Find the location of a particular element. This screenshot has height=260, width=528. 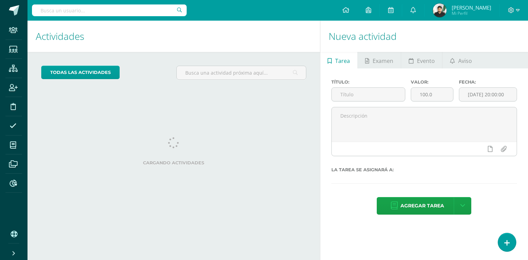

label: Valor: is located at coordinates (432, 82).